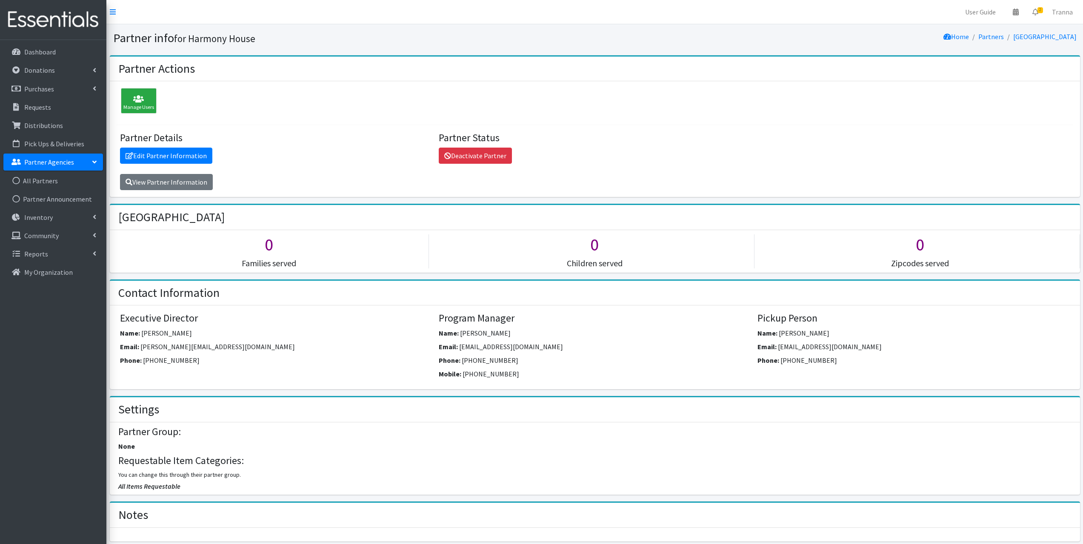 The image size is (1083, 544). Describe the element at coordinates (53, 254) in the screenshot. I see `a: Reports` at that location.